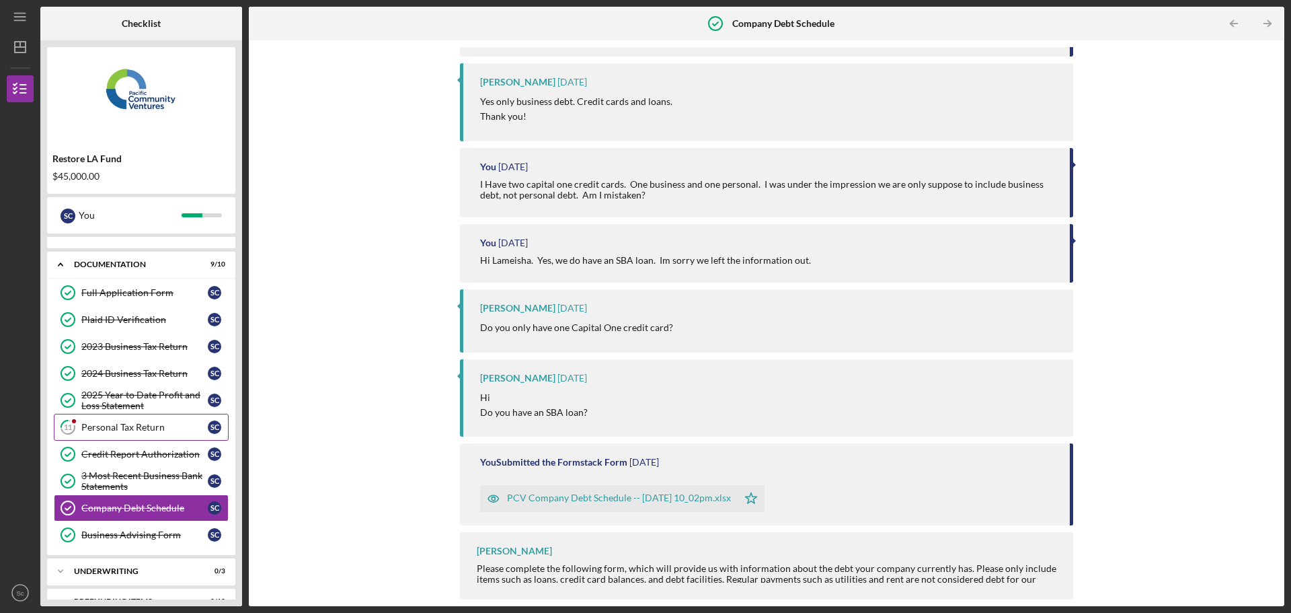  I want to click on time: 2025-09-29 18:10, so click(572, 378).